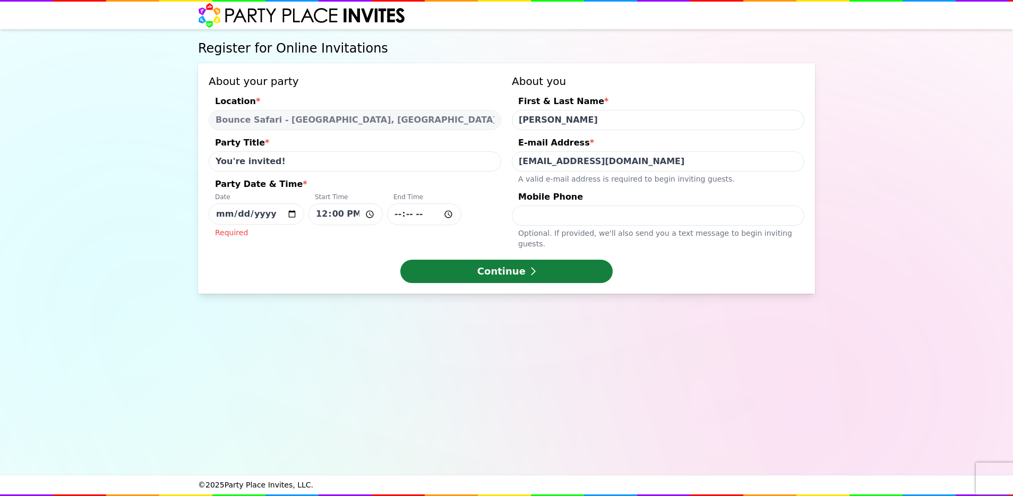 This screenshot has width=1013, height=496. What do you see at coordinates (658, 120) in the screenshot?
I see `input: First & Last Name*` at bounding box center [658, 120].